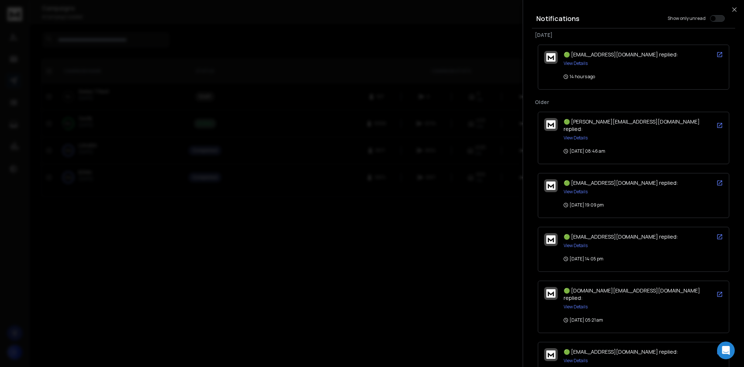 The width and height of the screenshot is (744, 367). What do you see at coordinates (687, 18) in the screenshot?
I see `label: Show only unread` at bounding box center [687, 18].